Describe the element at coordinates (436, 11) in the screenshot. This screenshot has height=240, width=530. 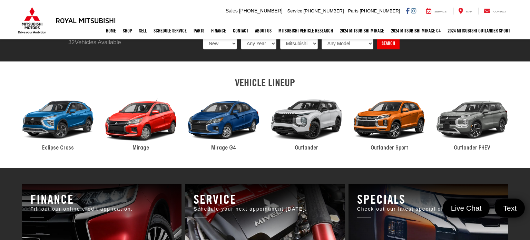
I see `a: Service` at that location.